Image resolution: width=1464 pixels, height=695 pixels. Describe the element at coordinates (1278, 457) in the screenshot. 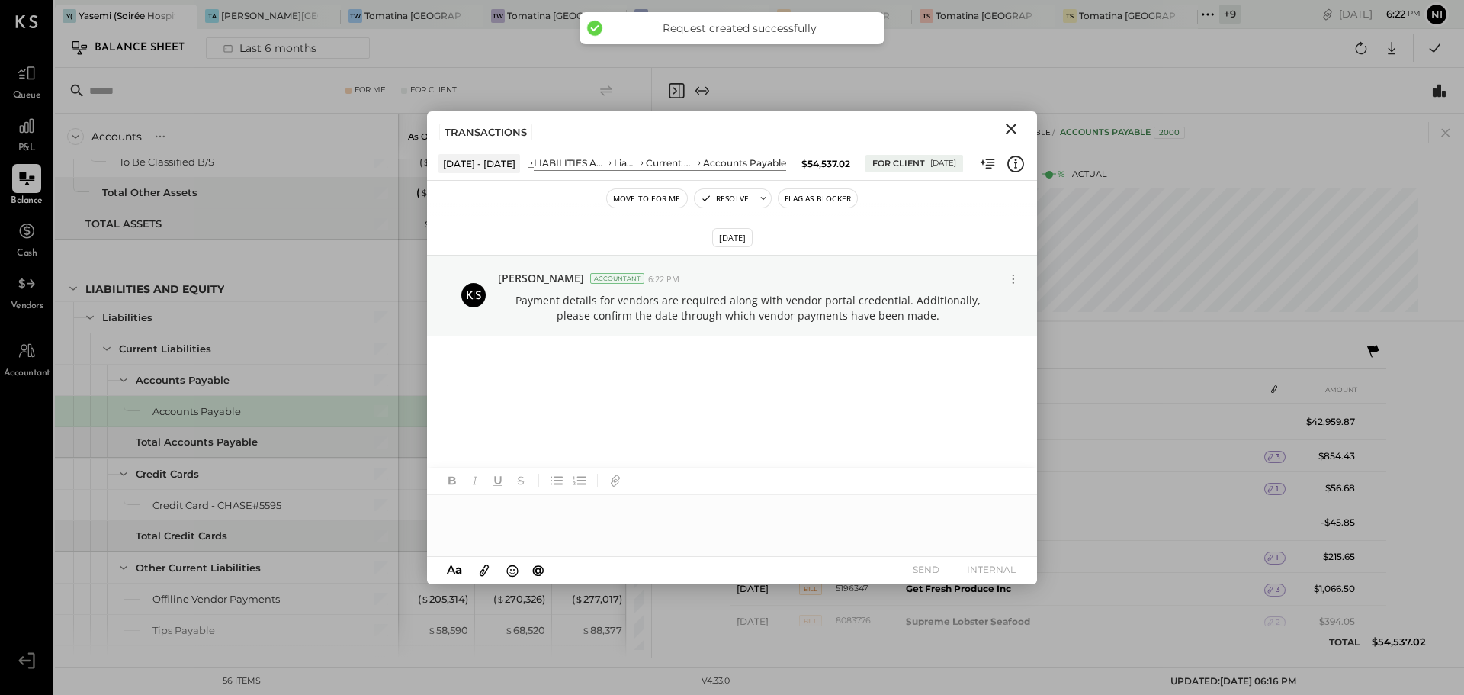

I see `span: 3` at that location.